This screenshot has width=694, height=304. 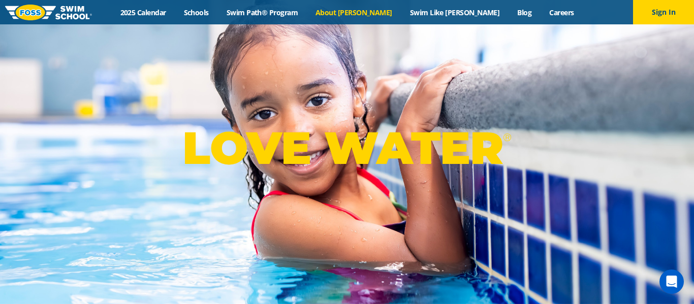 What do you see at coordinates (262, 12) in the screenshot?
I see `a: Swim Path® Program` at bounding box center [262, 12].